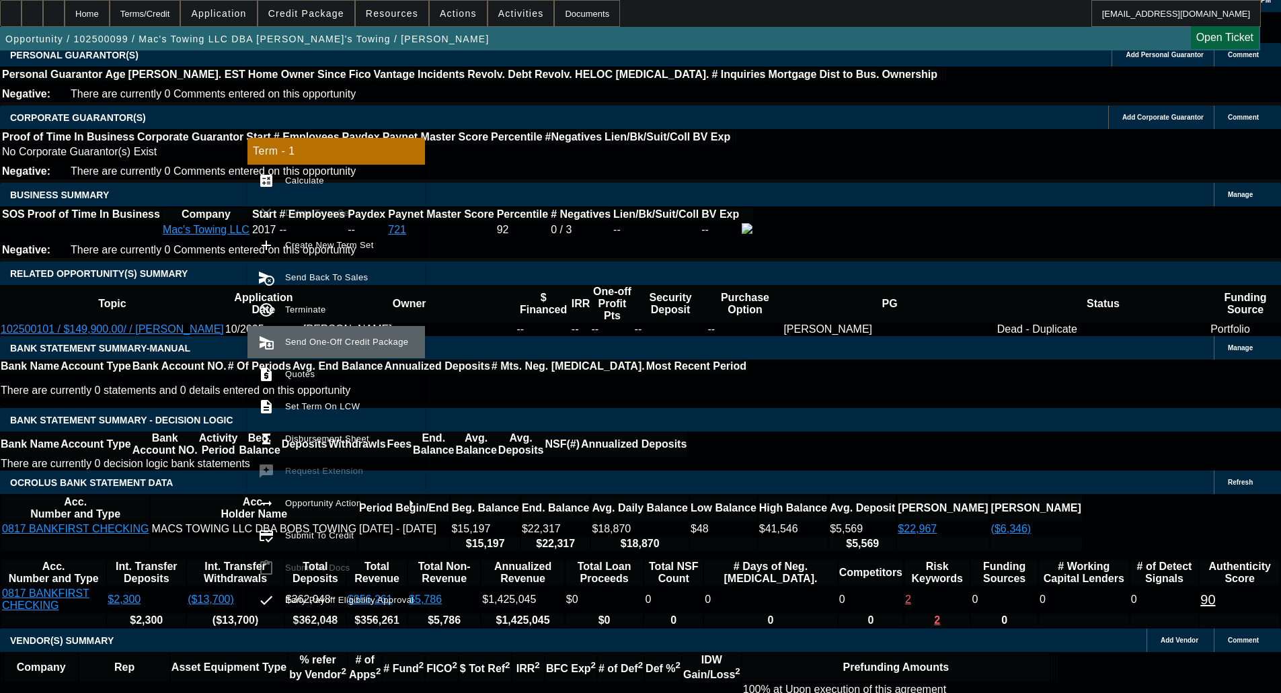 The width and height of the screenshot is (1281, 693). I want to click on button: Actions, so click(458, 13).